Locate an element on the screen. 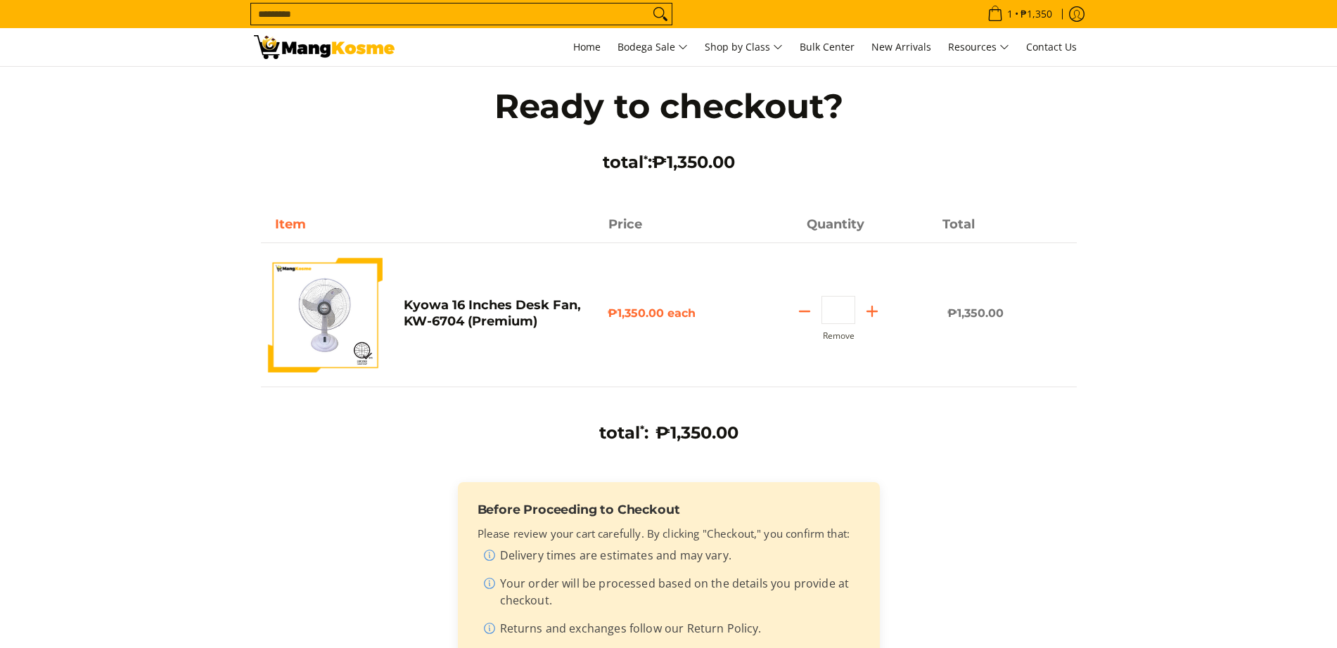 This screenshot has width=1337, height=648. span: ₱1,350.00 each is located at coordinates (651, 313).